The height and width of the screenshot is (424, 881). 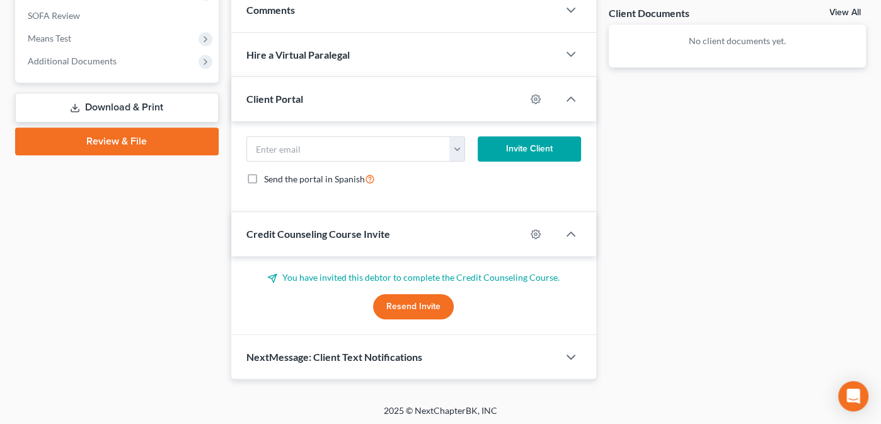 What do you see at coordinates (72, 61) in the screenshot?
I see `span: Additional Documents` at bounding box center [72, 61].